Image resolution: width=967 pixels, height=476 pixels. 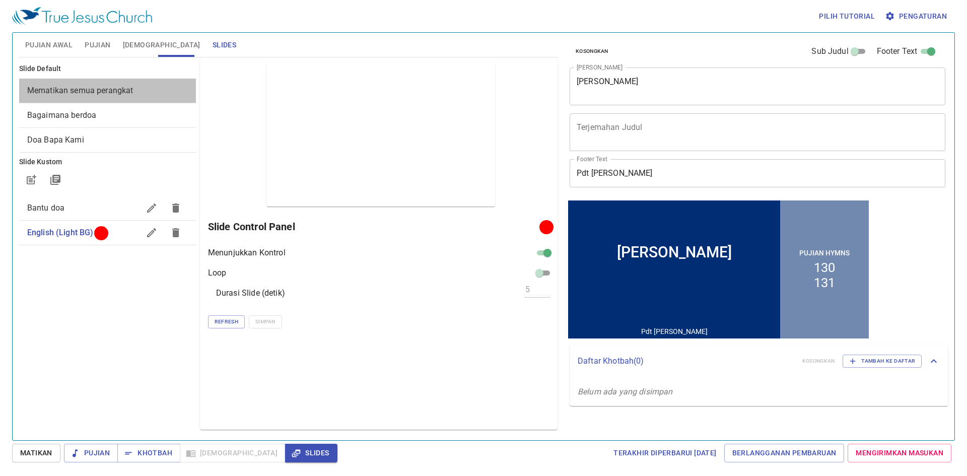 I want to click on p: Loop, so click(x=217, y=273).